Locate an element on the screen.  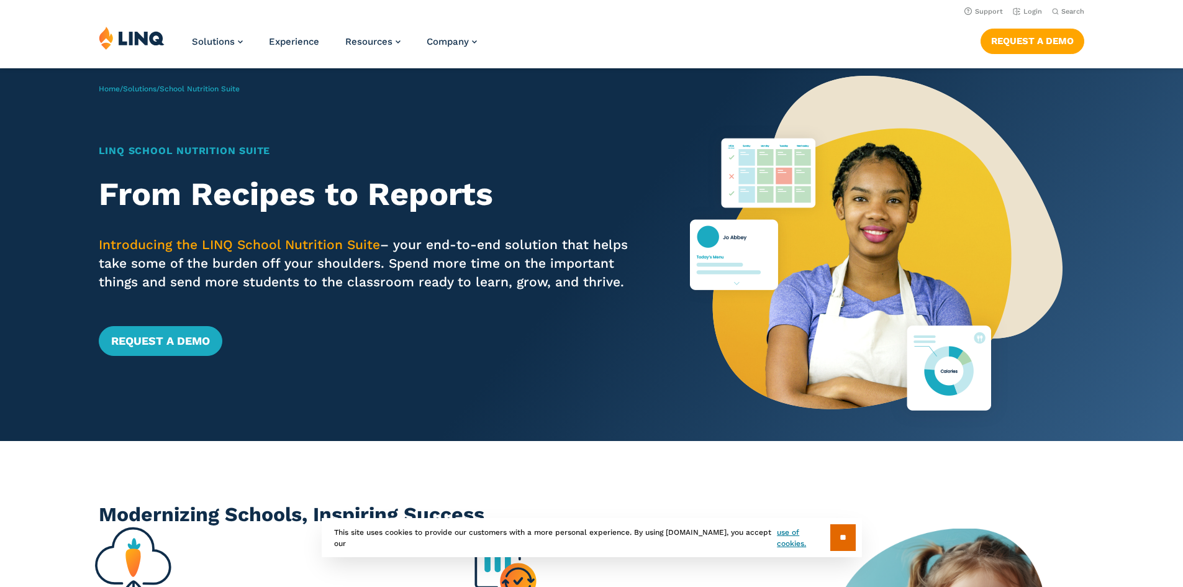
a: Login is located at coordinates (1027, 11).